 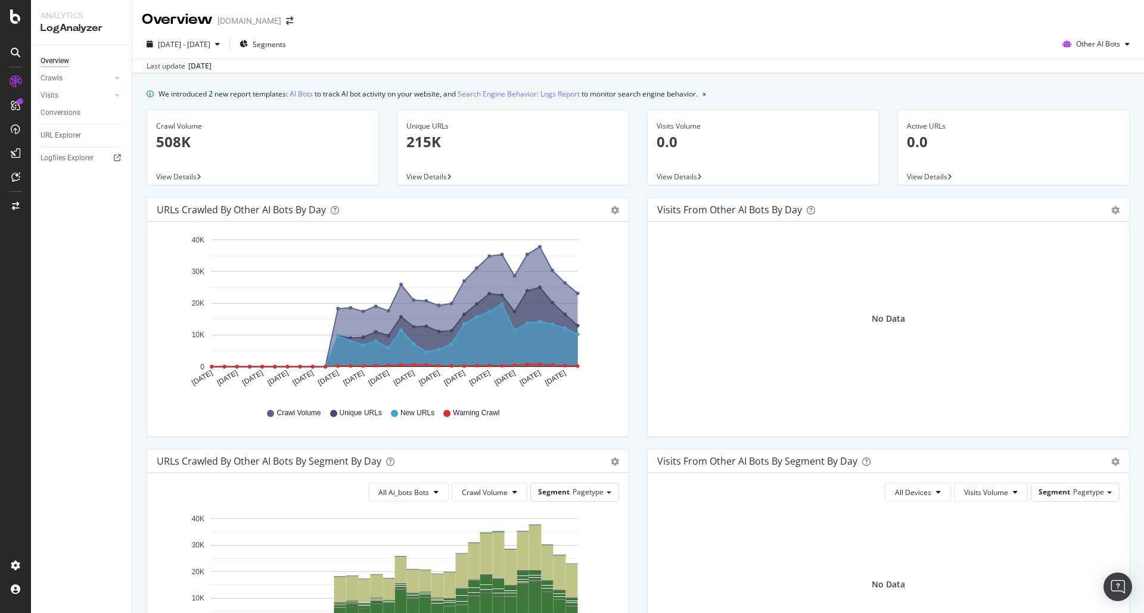 What do you see at coordinates (263, 44) in the screenshot?
I see `button: Segments` at bounding box center [263, 44].